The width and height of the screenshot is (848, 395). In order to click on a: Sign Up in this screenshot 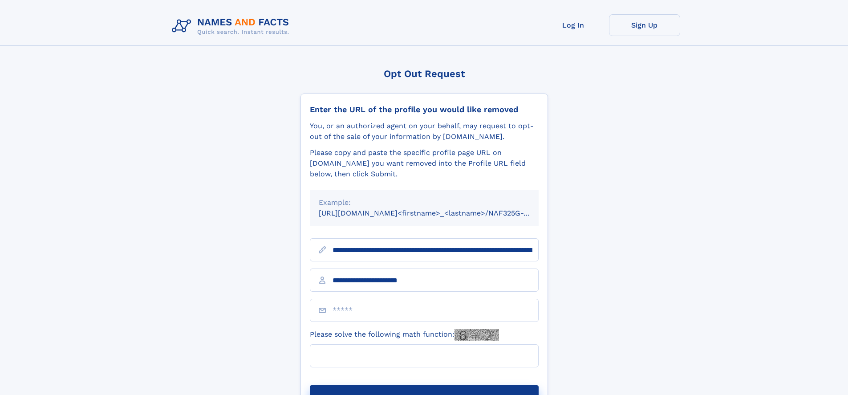, I will do `click(644, 25)`.